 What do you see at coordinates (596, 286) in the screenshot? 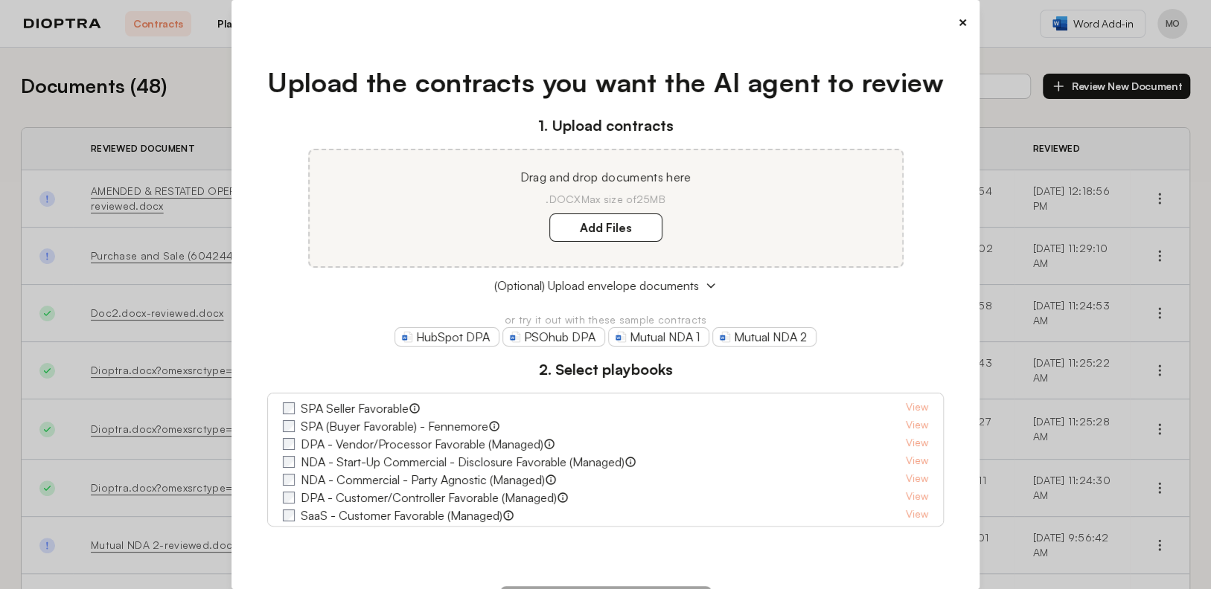
I see `span: (Optional) Upload envelope documents` at bounding box center [596, 286].